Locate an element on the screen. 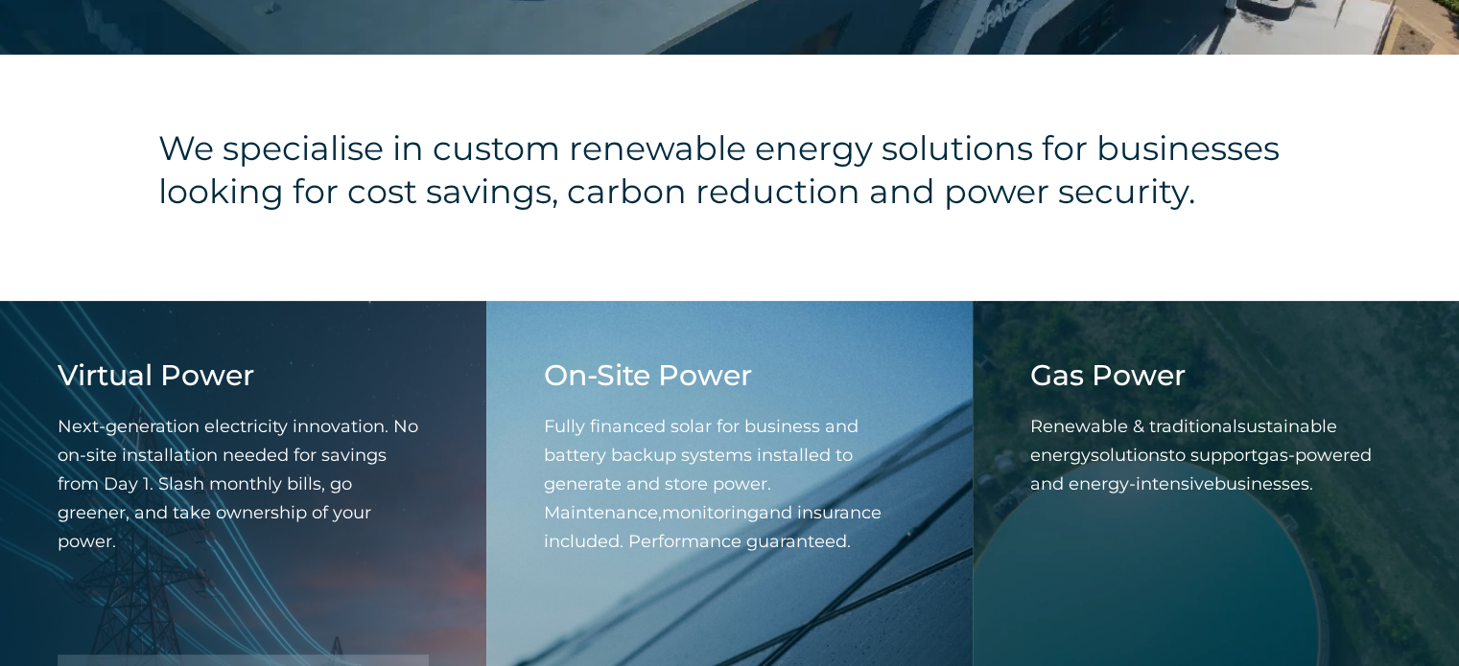  h4: We specialise in custom renewable energy solutions for businesses looking for cost savings, carbo... is located at coordinates (729, 170).